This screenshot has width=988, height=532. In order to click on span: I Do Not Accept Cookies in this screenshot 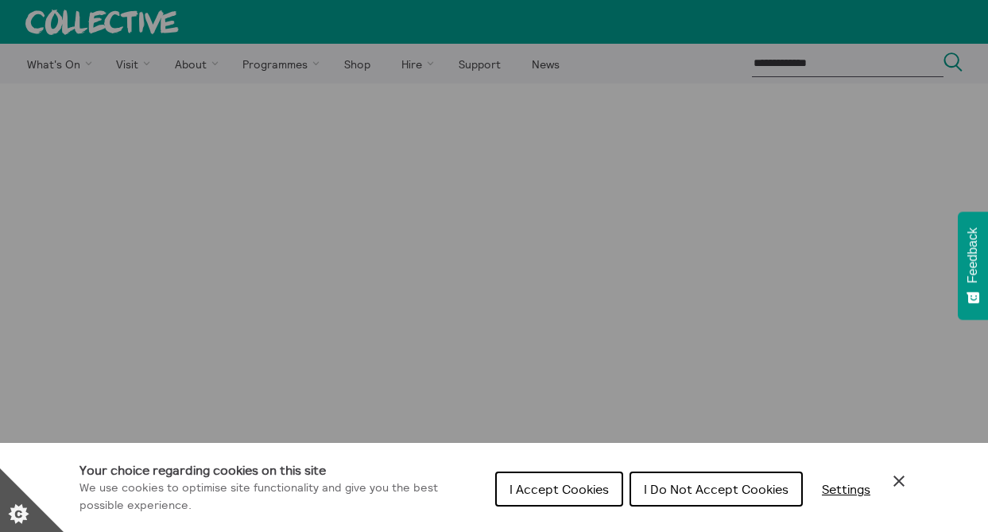, I will do `click(716, 489)`.